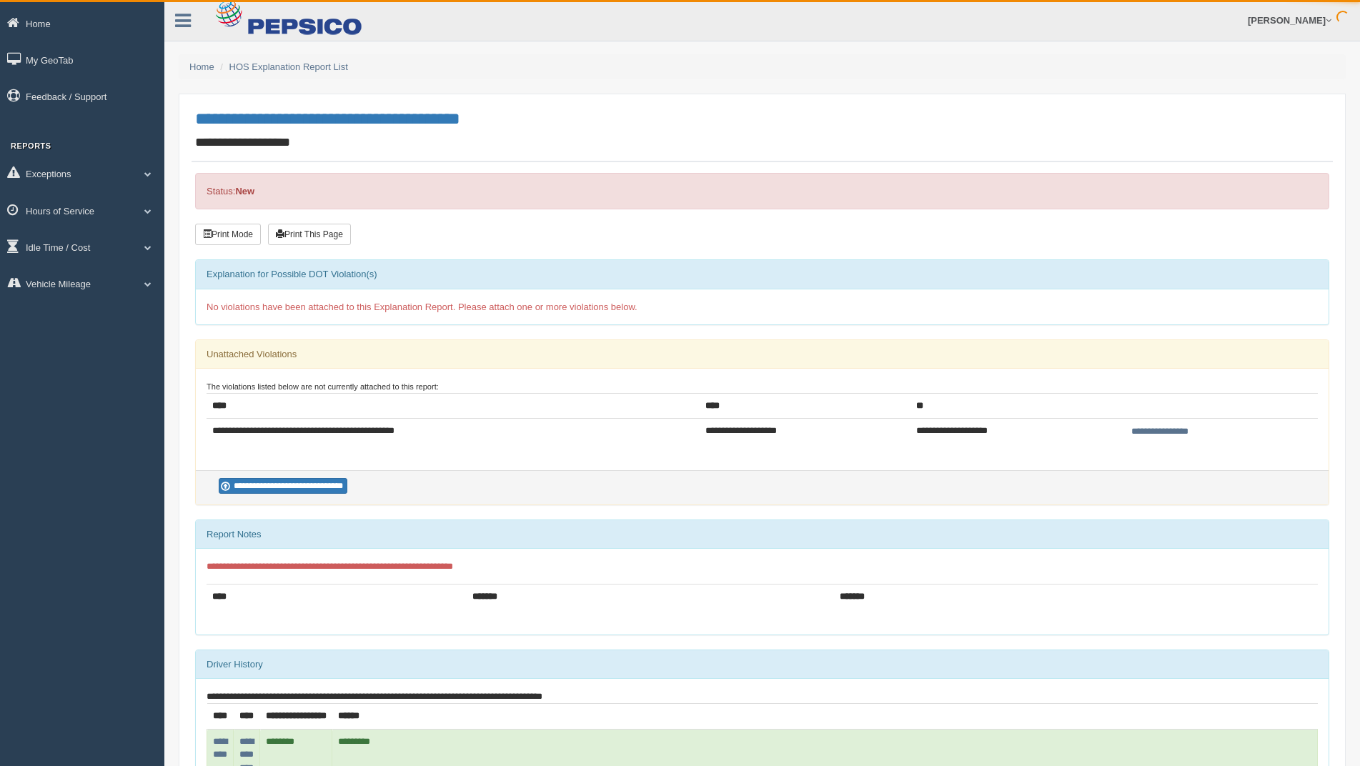 This screenshot has height=766, width=1360. I want to click on div: Explanation for Possible DOT Violation(s), so click(762, 274).